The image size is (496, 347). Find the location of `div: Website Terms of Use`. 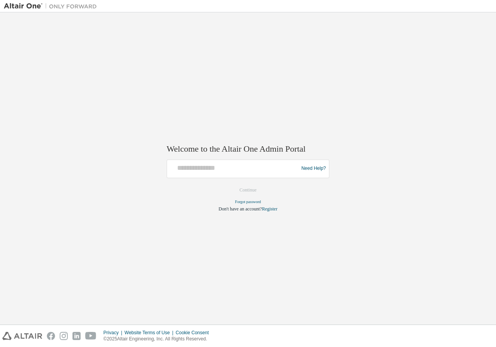

div: Website Terms of Use is located at coordinates (150, 333).